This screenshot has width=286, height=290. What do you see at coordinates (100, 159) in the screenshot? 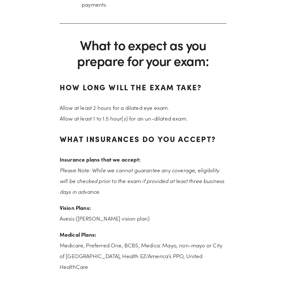
I see `strong: Insurance plans that we accept:` at bounding box center [100, 159].